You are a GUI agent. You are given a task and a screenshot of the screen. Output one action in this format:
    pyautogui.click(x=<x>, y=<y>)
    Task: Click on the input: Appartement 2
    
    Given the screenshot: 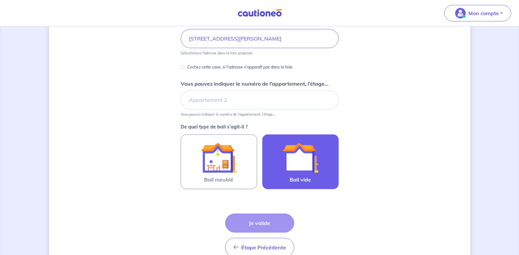 What is the action you would take?
    pyautogui.click(x=260, y=100)
    